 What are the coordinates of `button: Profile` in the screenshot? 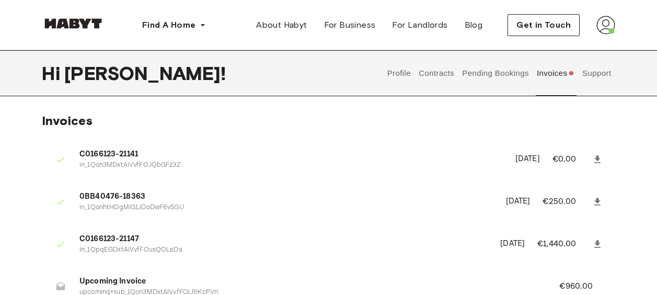 It's located at (399, 73).